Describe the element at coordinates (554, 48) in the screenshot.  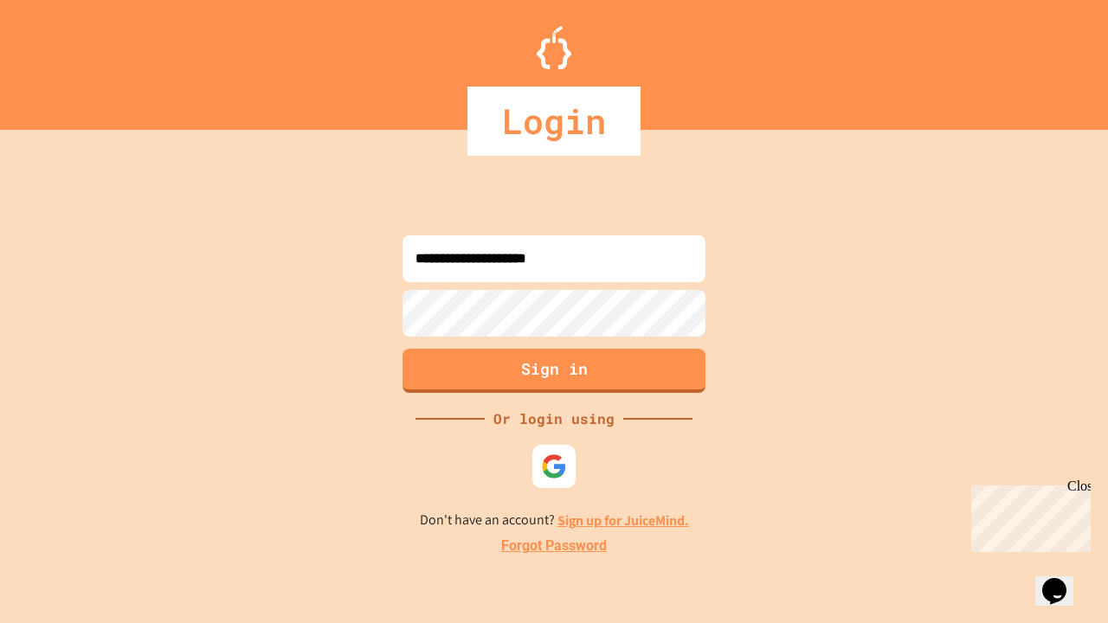
I see `img: Logo.svg` at that location.